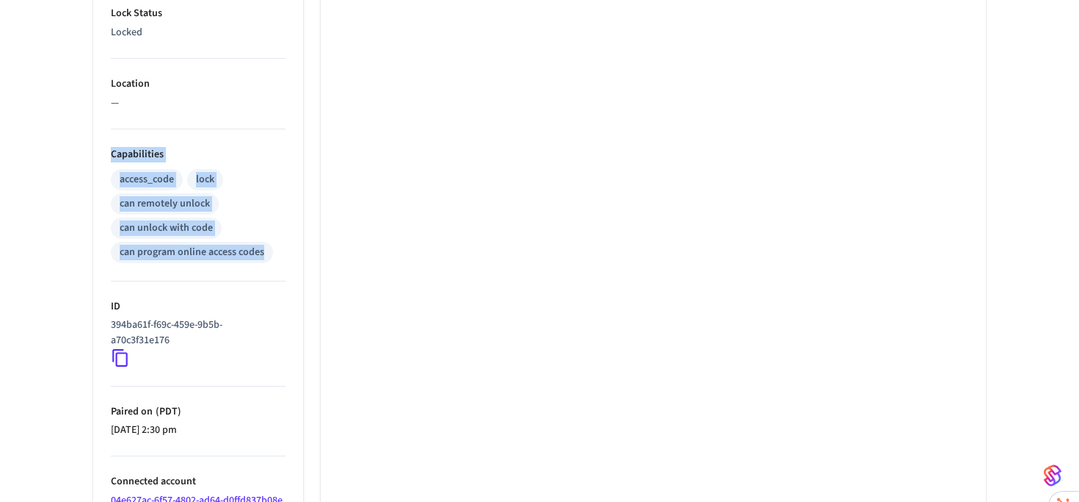  Describe the element at coordinates (198, 13) in the screenshot. I see `p: Lock Status` at that location.